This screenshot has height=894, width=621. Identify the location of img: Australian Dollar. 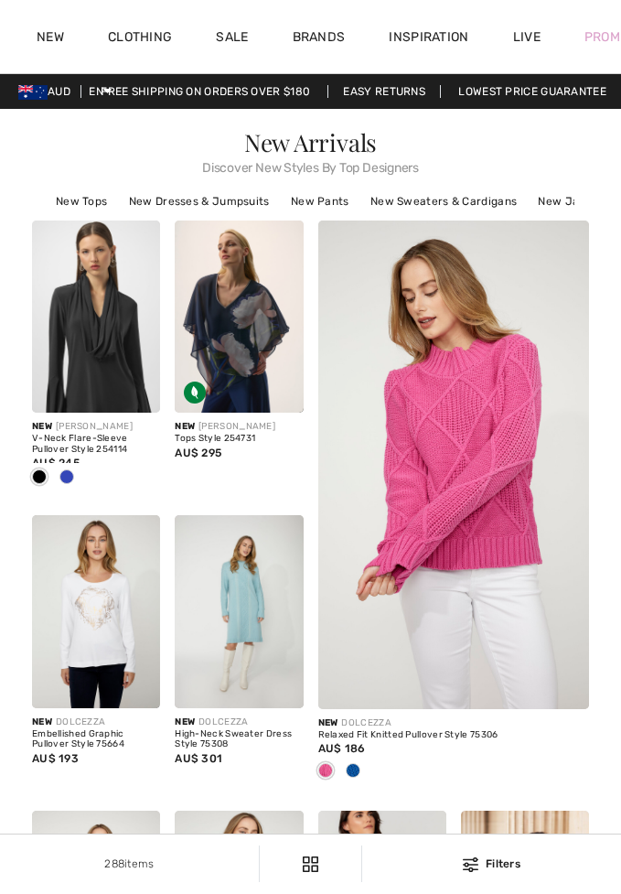
(33, 92).